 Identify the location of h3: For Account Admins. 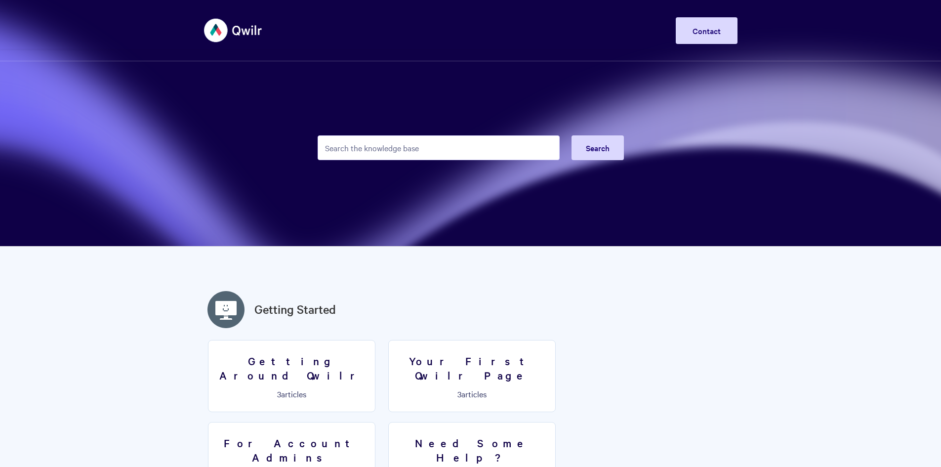
(292, 450).